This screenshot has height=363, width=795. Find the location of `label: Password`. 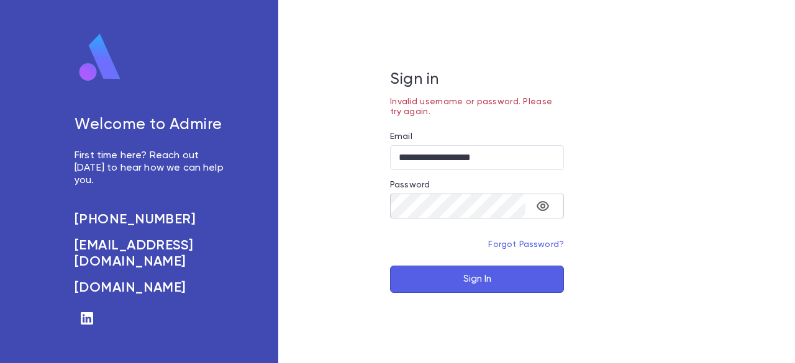

label: Password is located at coordinates (410, 185).